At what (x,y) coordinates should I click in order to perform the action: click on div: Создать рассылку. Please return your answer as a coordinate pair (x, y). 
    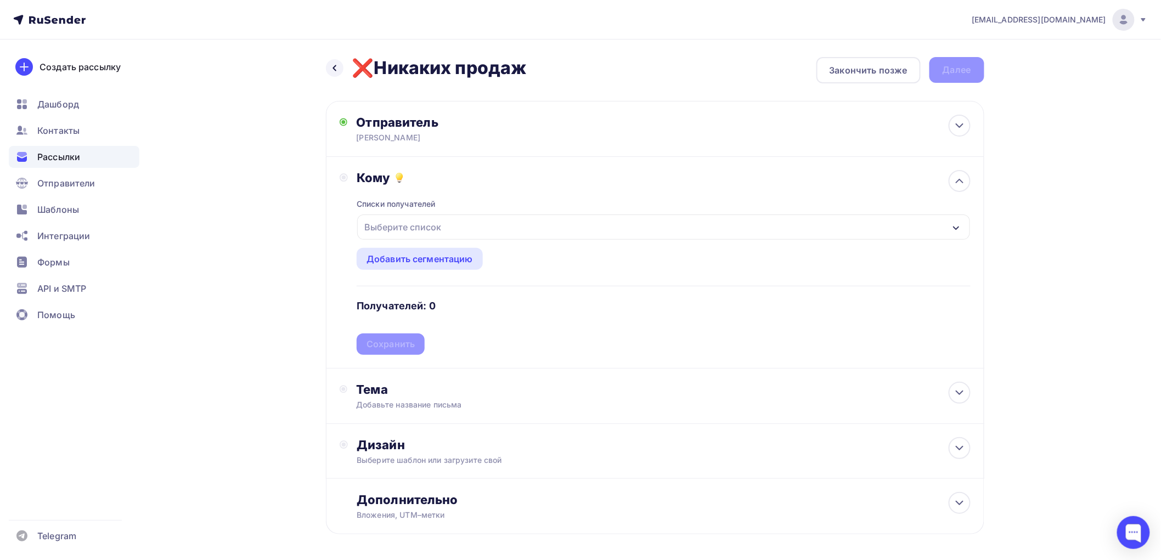
    Looking at the image, I should click on (80, 67).